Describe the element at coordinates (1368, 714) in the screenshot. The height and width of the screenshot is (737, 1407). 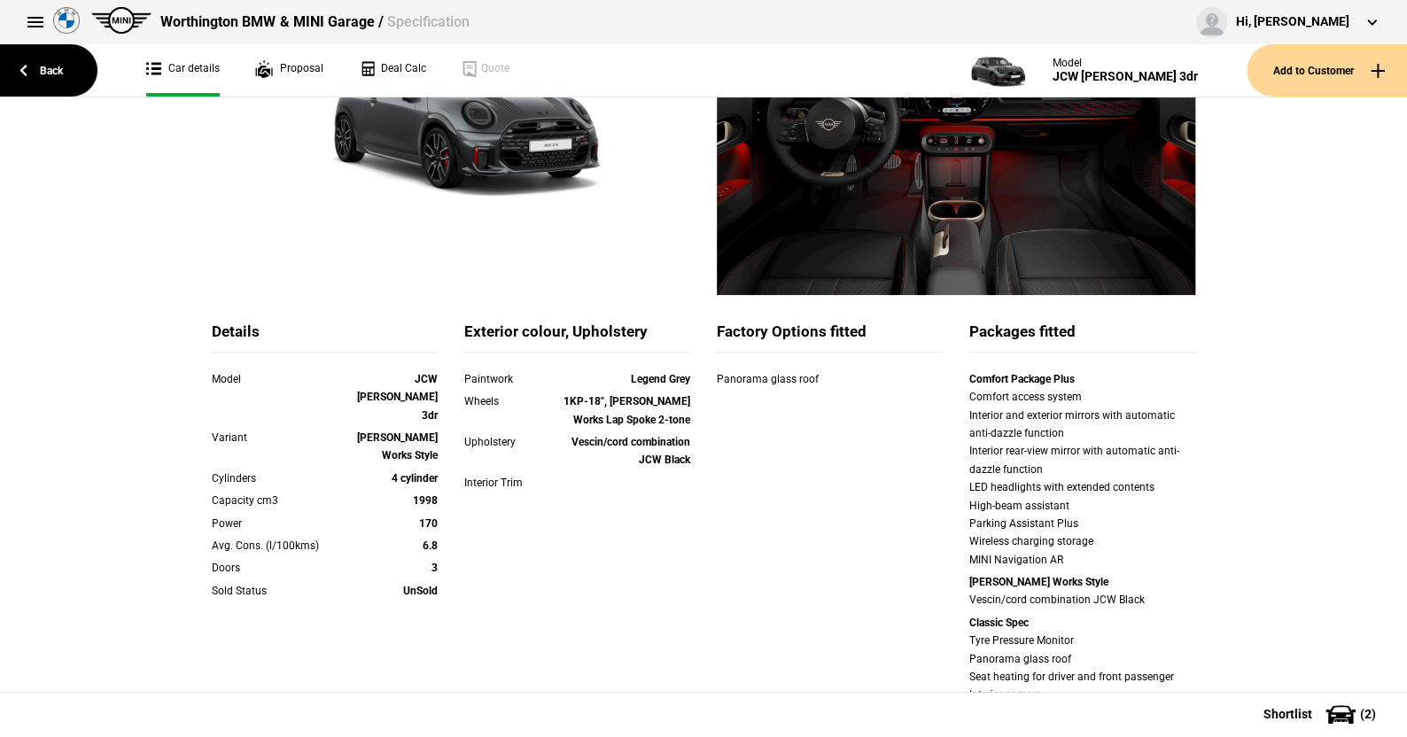
I see `span: ( 2 )` at that location.